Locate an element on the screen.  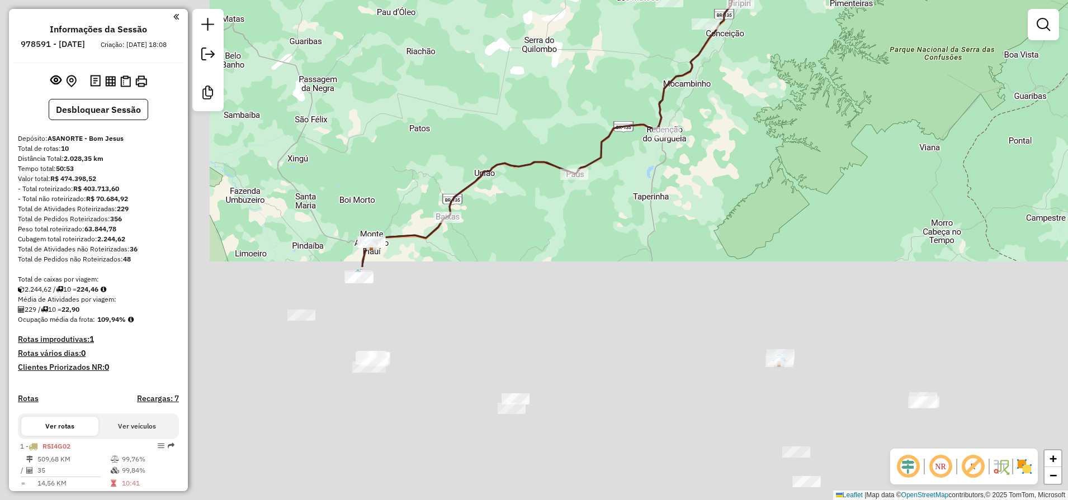
button: Ver veículos is located at coordinates (137, 427).